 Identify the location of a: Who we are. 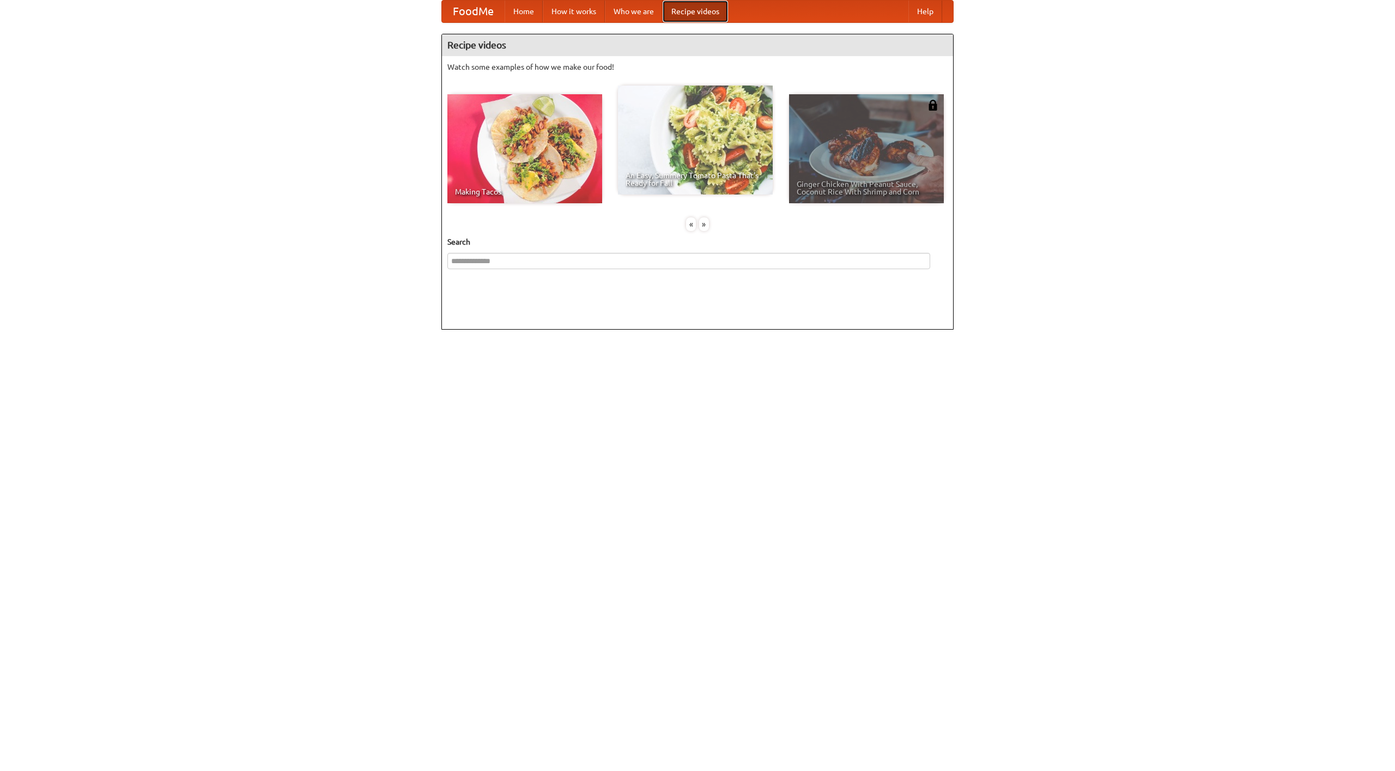
(634, 11).